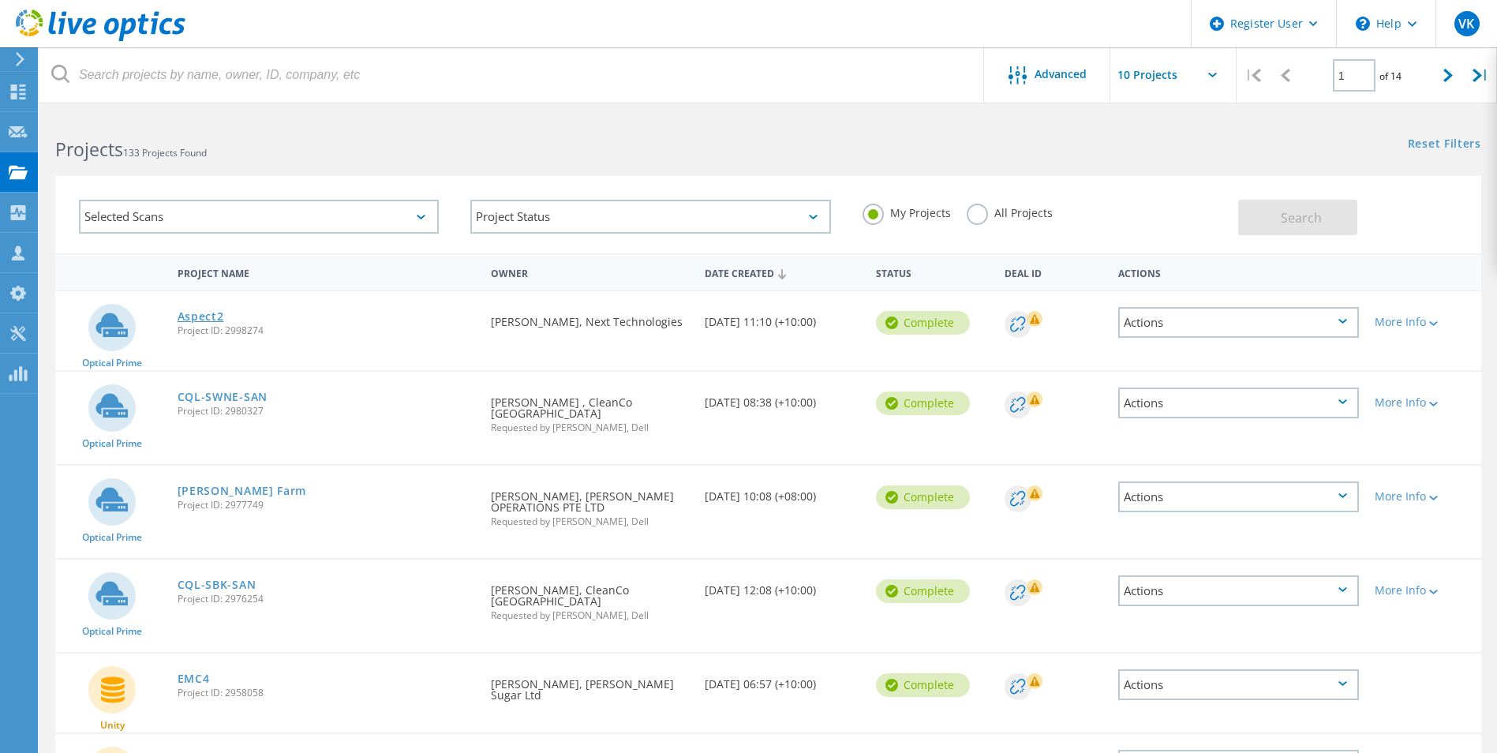  What do you see at coordinates (932, 271) in the screenshot?
I see `div: Status` at bounding box center [932, 271].